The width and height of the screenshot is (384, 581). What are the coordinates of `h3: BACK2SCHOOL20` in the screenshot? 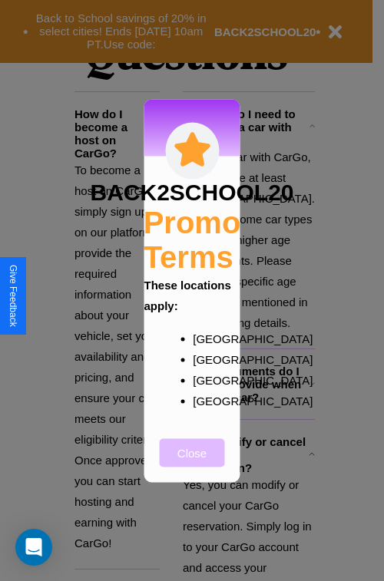 It's located at (191, 192).